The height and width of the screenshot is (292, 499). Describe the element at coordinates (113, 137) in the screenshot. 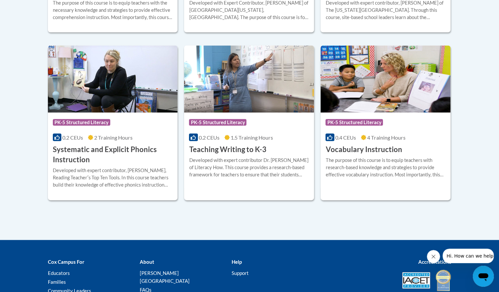

I see `span: 2 Training Hours` at that location.